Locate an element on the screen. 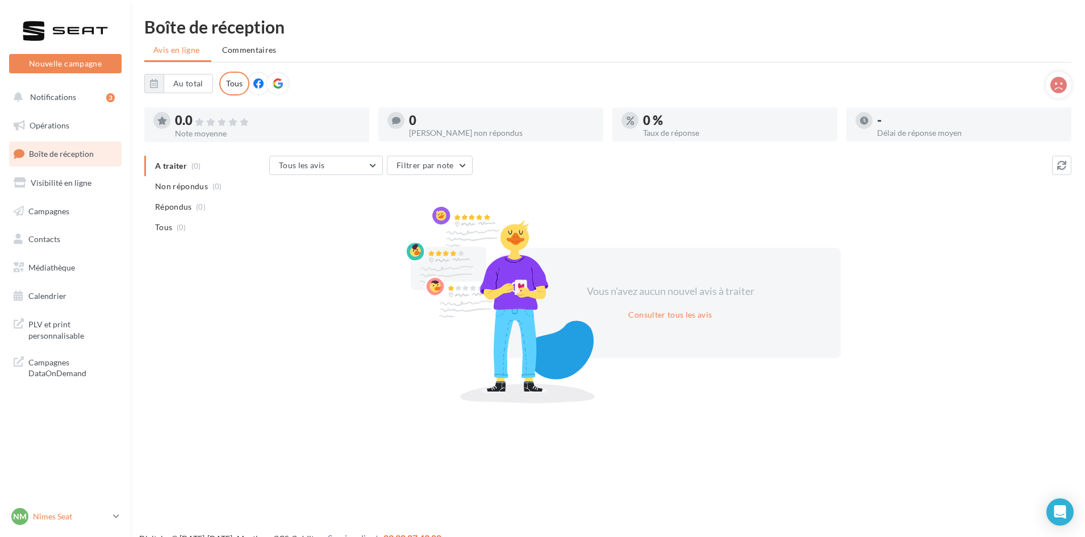 This screenshot has width=1085, height=537. a: PLV et print personnalisable is located at coordinates (65, 328).